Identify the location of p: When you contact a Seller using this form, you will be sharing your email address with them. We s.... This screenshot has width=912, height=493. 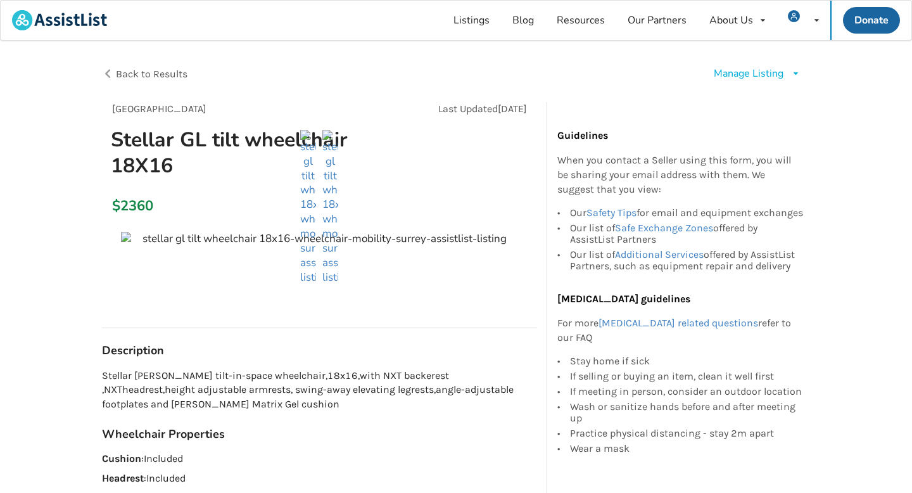
(681, 175).